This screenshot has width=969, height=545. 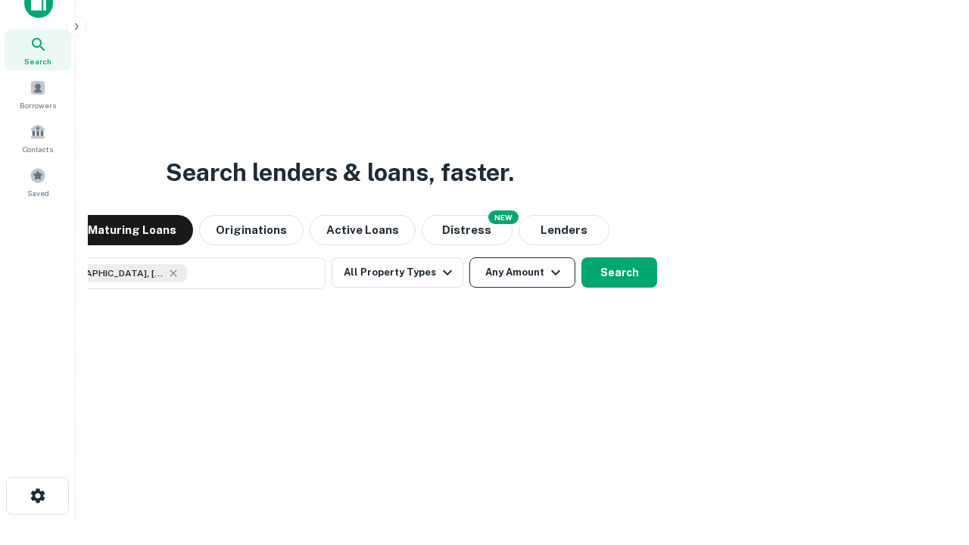 What do you see at coordinates (397, 272) in the screenshot?
I see `button: All Property Types` at bounding box center [397, 272].